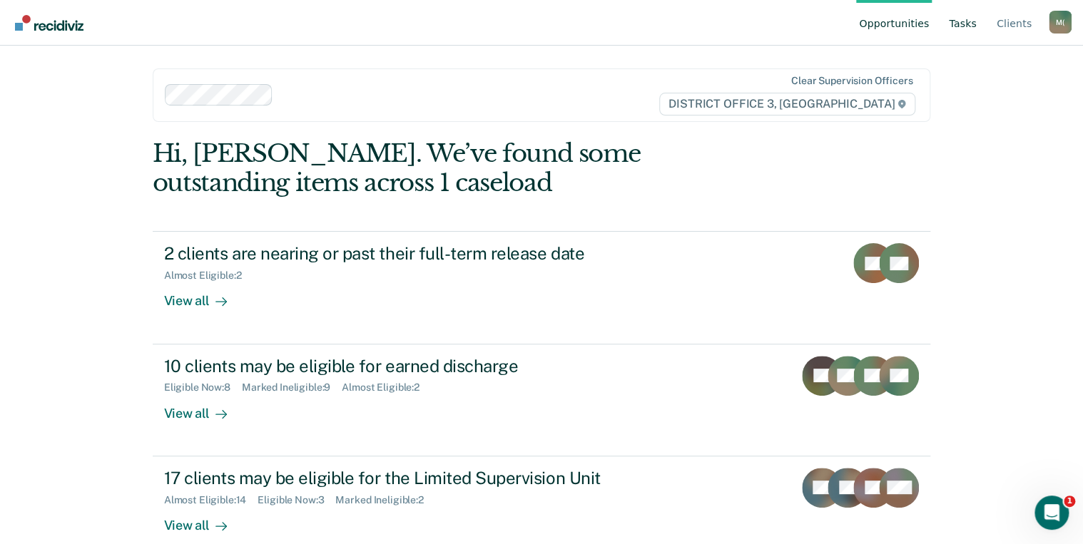 The width and height of the screenshot is (1083, 544). I want to click on span: 1, so click(1069, 501).